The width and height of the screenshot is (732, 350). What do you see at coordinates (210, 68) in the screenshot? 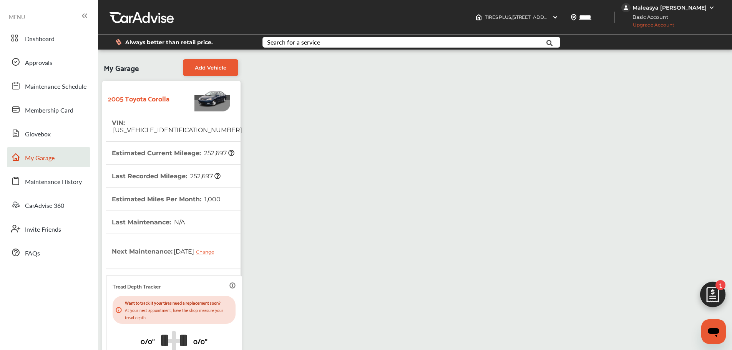
I see `a: Add Vehicle` at bounding box center [210, 68].